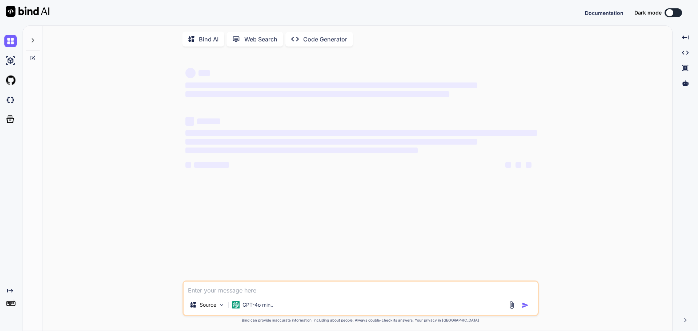 This screenshot has width=698, height=331. Describe the element at coordinates (604, 13) in the screenshot. I see `button: Documentation` at that location.